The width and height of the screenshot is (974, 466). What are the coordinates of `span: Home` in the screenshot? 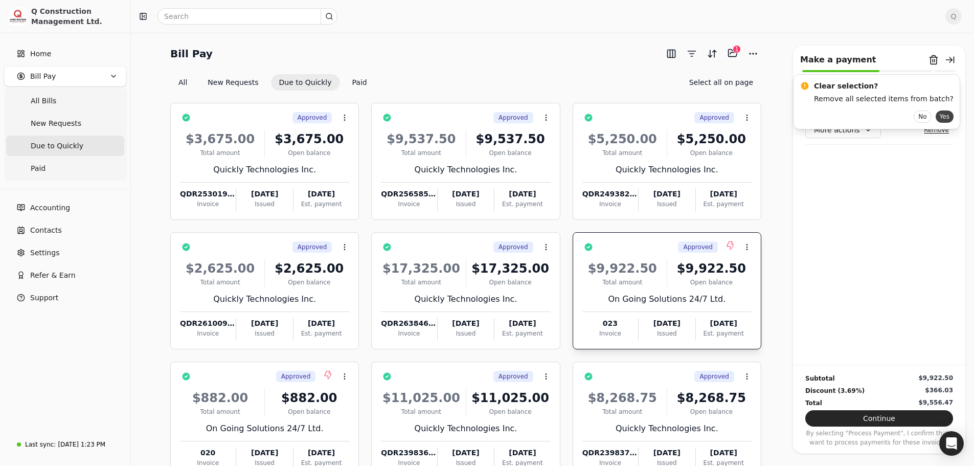 It's located at (40, 54).